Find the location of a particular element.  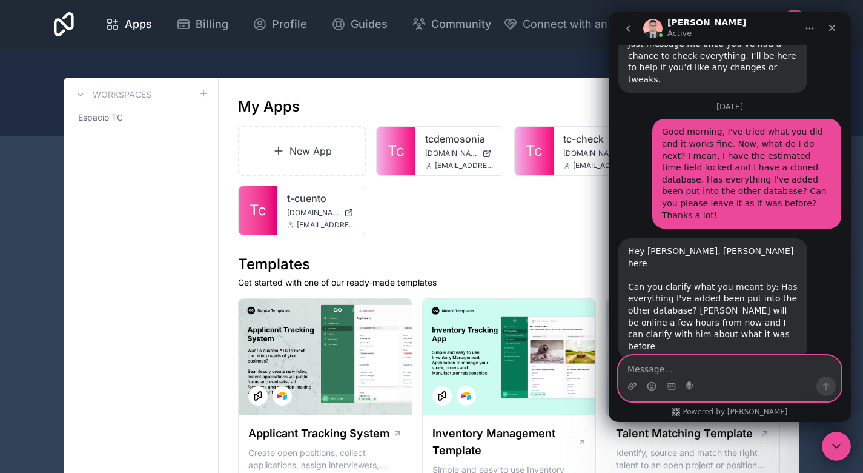

a: tcdemosonia is located at coordinates (460, 139).